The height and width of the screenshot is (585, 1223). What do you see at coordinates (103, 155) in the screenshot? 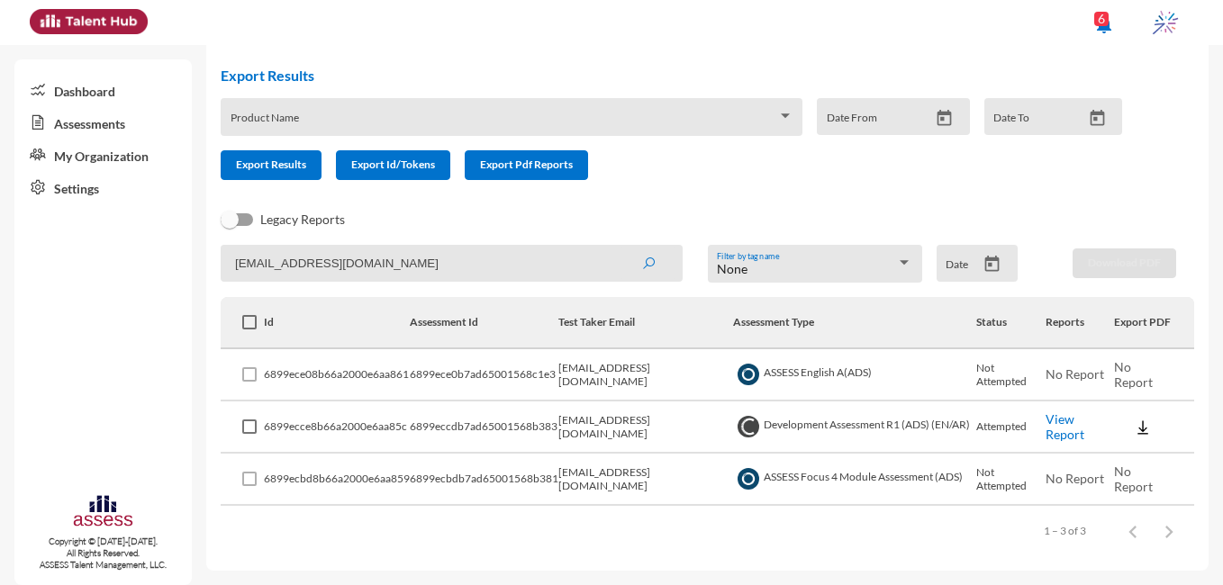
I see `a: My Organization` at bounding box center [103, 155].